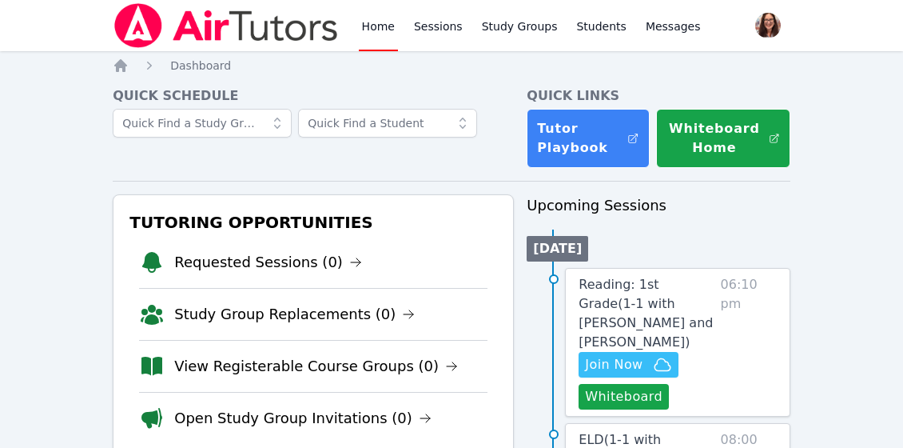 Image resolution: width=903 pixels, height=448 pixels. Describe the element at coordinates (225, 26) in the screenshot. I see `img: Air Tutors` at that location.